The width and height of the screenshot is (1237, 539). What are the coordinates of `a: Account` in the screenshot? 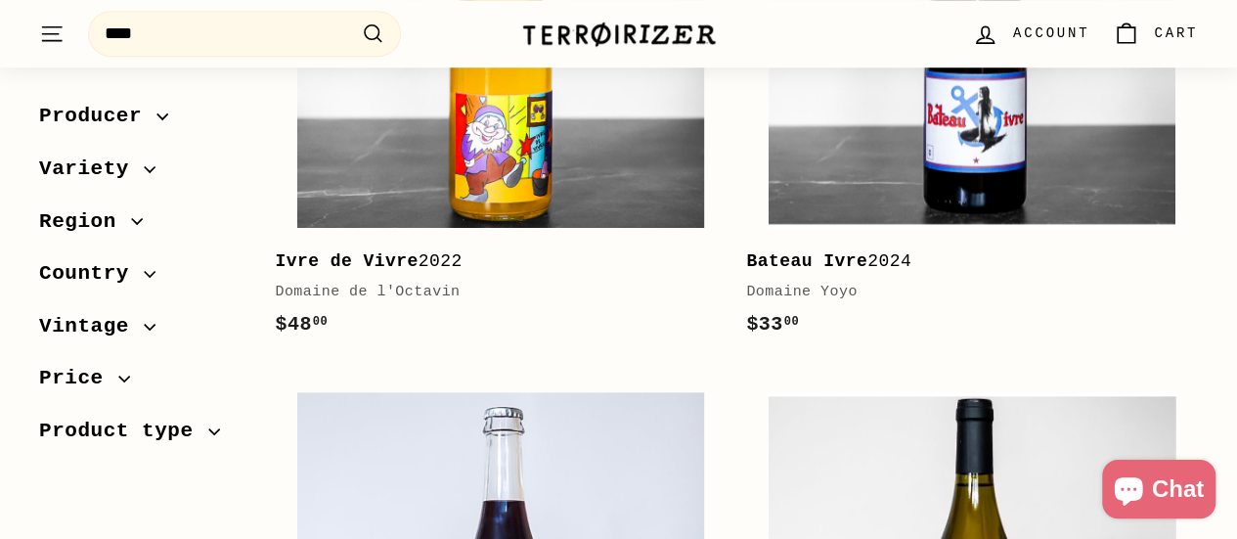 It's located at (1031, 33).